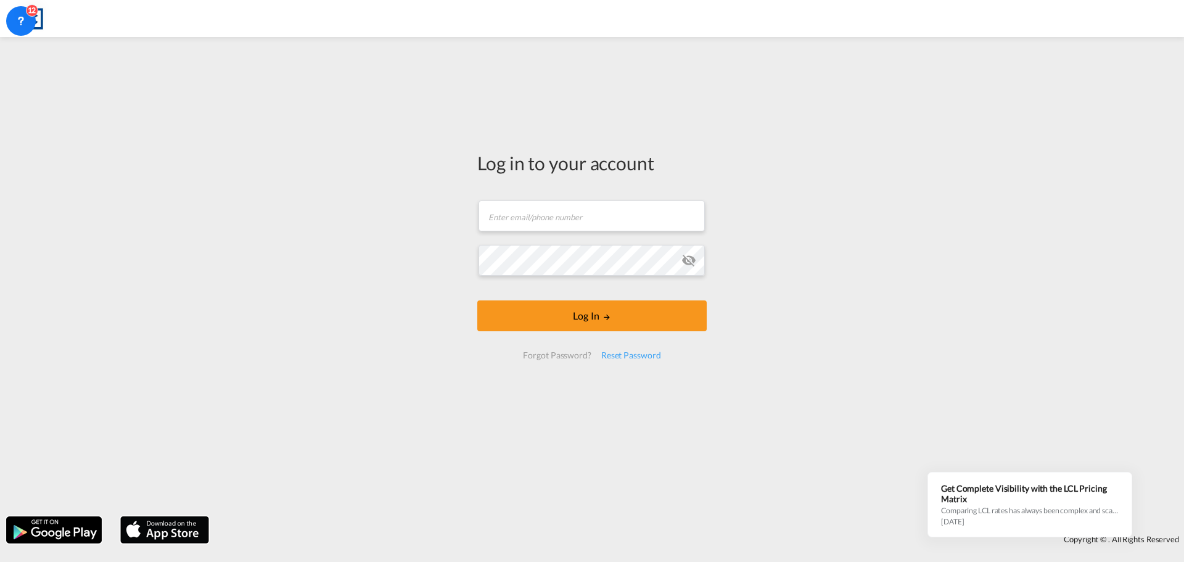 Image resolution: width=1184 pixels, height=562 pixels. What do you see at coordinates (557, 355) in the screenshot?
I see `div: Forgot Password?` at bounding box center [557, 355].